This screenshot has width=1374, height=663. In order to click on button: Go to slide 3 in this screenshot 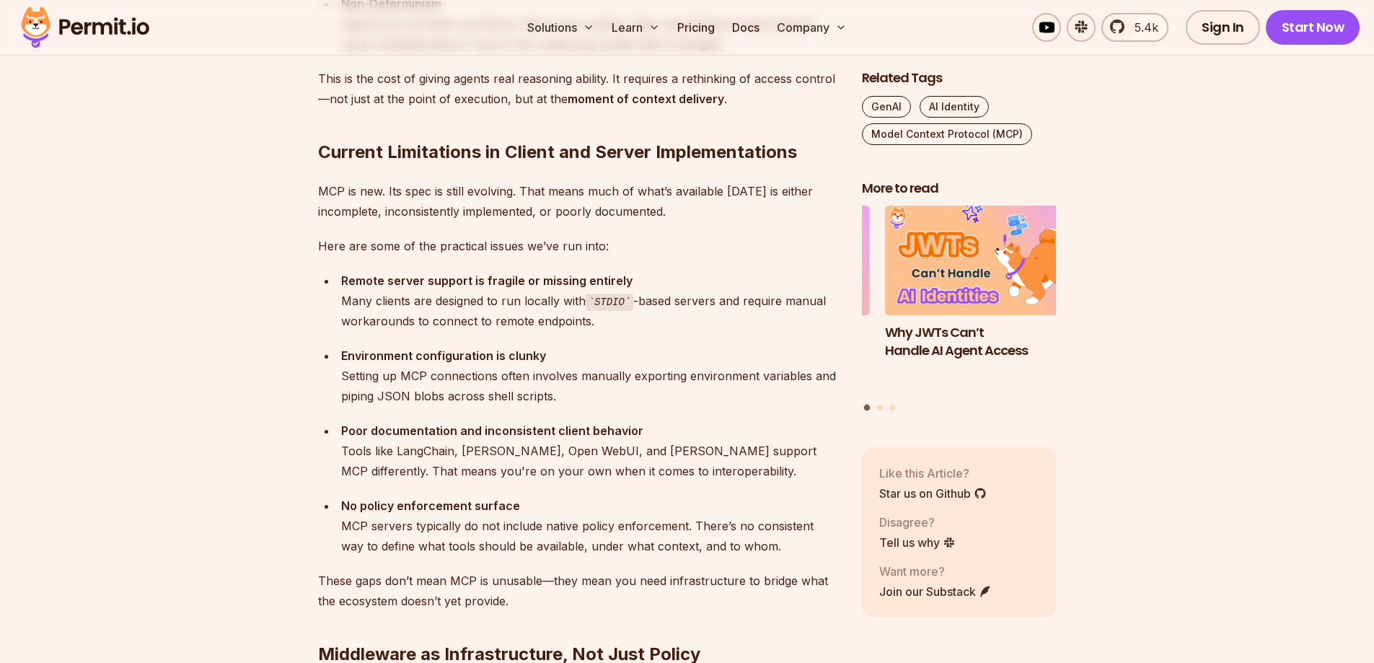, I will do `click(892, 407)`.